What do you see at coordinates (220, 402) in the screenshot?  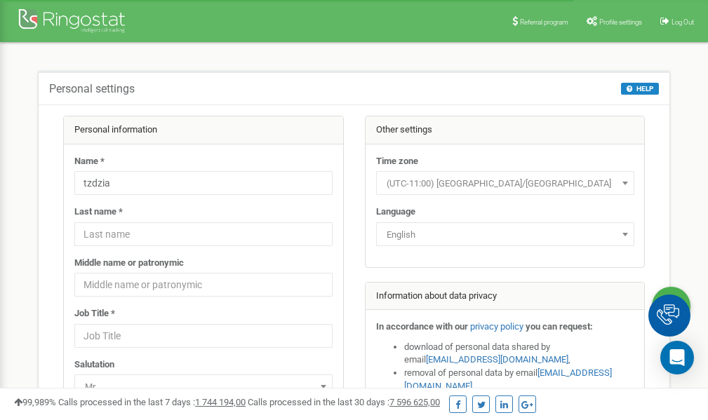 I see `u: 1 744 194,00` at bounding box center [220, 402].